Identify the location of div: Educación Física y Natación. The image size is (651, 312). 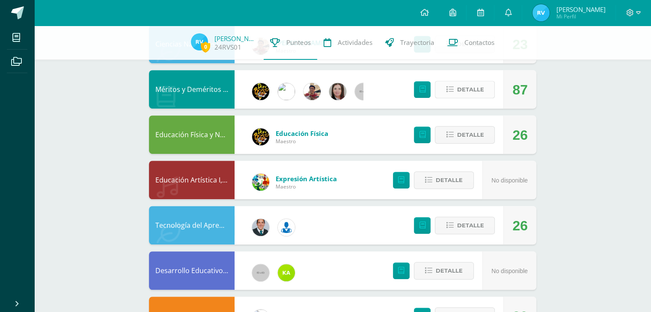
(192, 135).